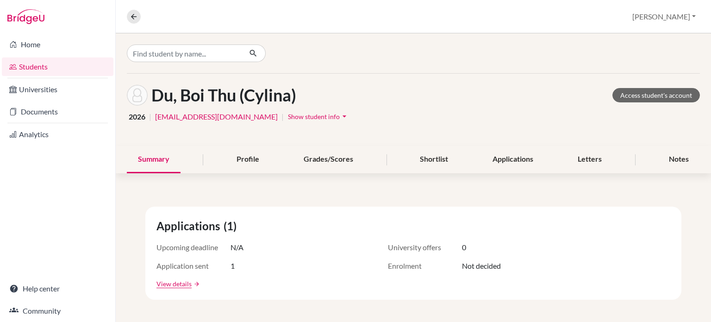  I want to click on a: arrow_forward, so click(196, 284).